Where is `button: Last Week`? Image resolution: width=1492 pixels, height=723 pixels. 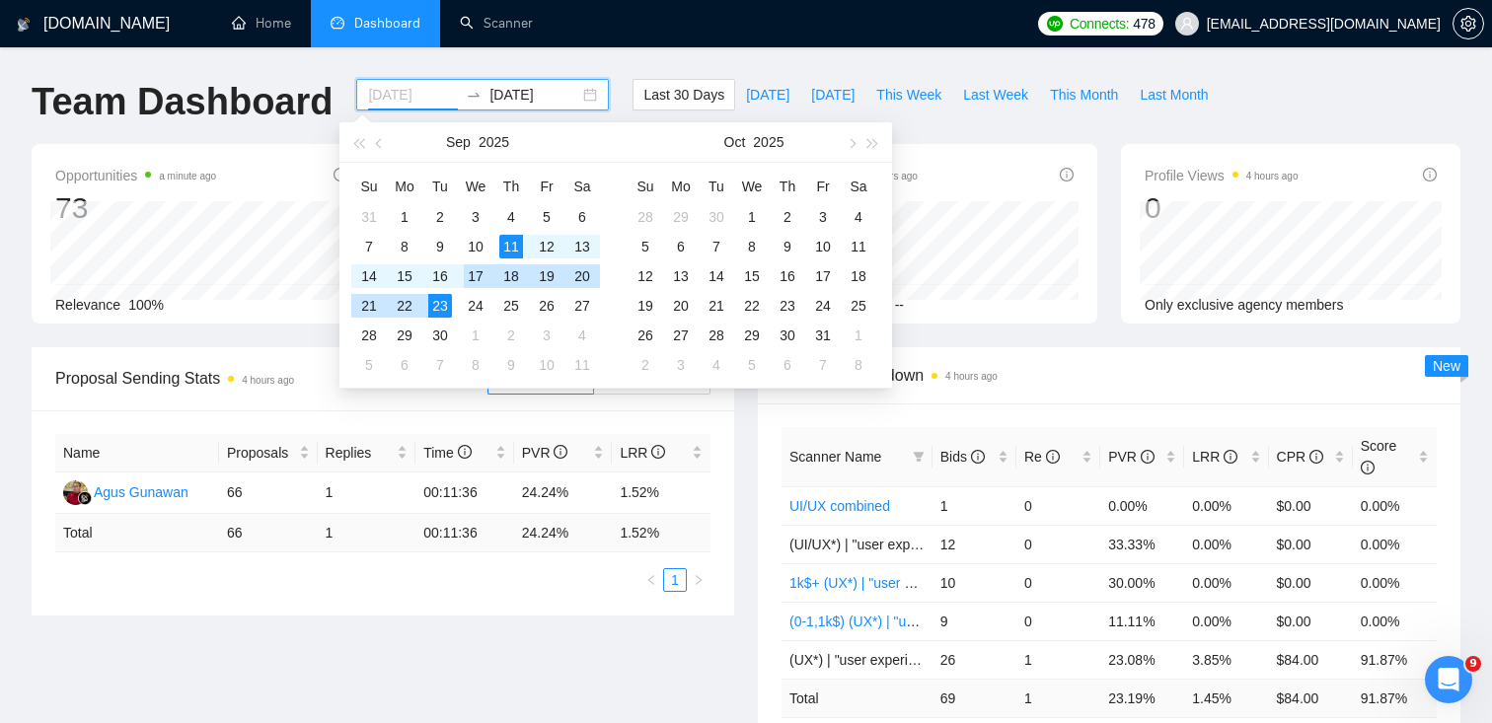
button: Last Week is located at coordinates (995, 95).